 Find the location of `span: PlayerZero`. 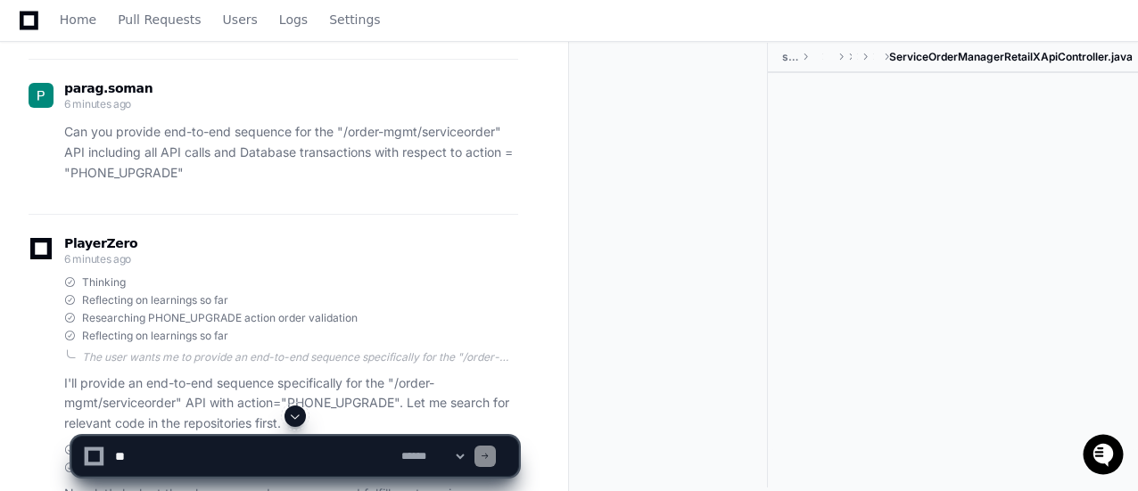

span: PlayerZero is located at coordinates (101, 243).